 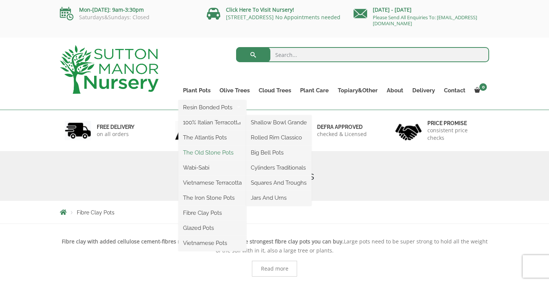 I want to click on span: 0, so click(x=483, y=87).